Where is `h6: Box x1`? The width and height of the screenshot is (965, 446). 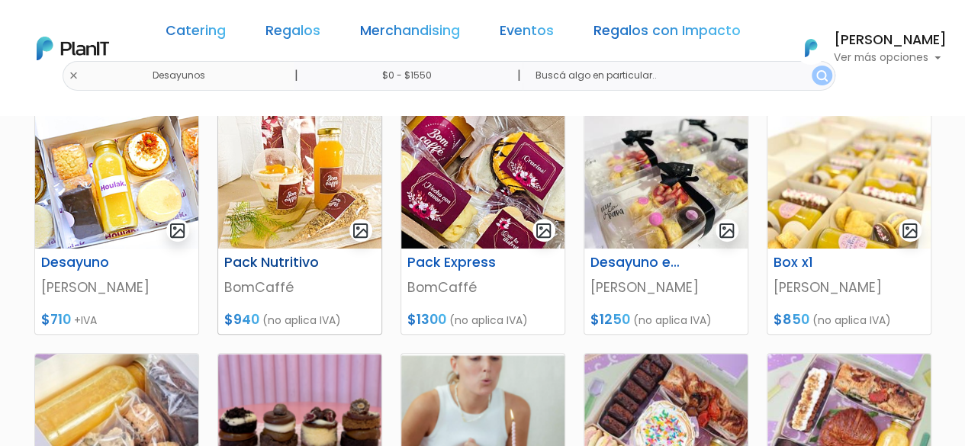 h6: Box x1 is located at coordinates (821, 262).